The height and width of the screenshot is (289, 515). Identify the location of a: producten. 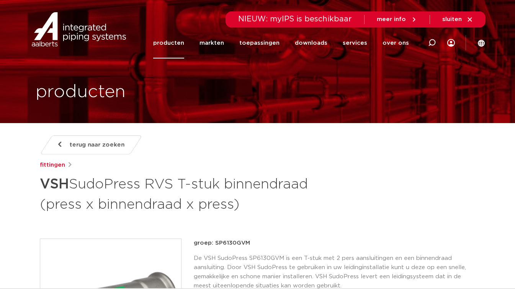
(168, 43).